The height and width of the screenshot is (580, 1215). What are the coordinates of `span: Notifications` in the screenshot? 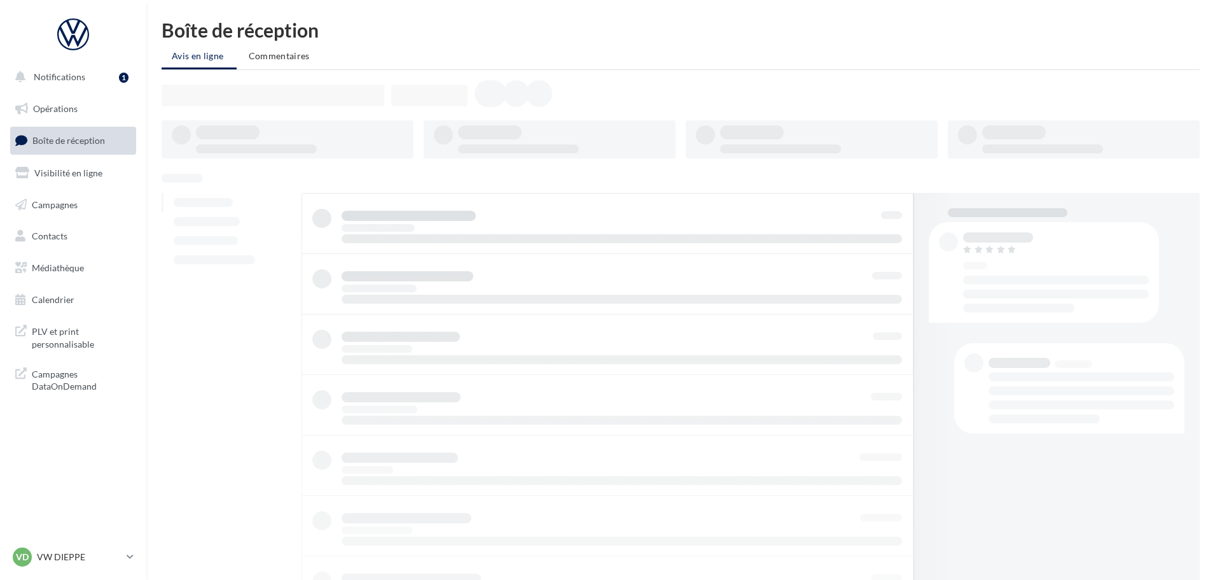 It's located at (59, 76).